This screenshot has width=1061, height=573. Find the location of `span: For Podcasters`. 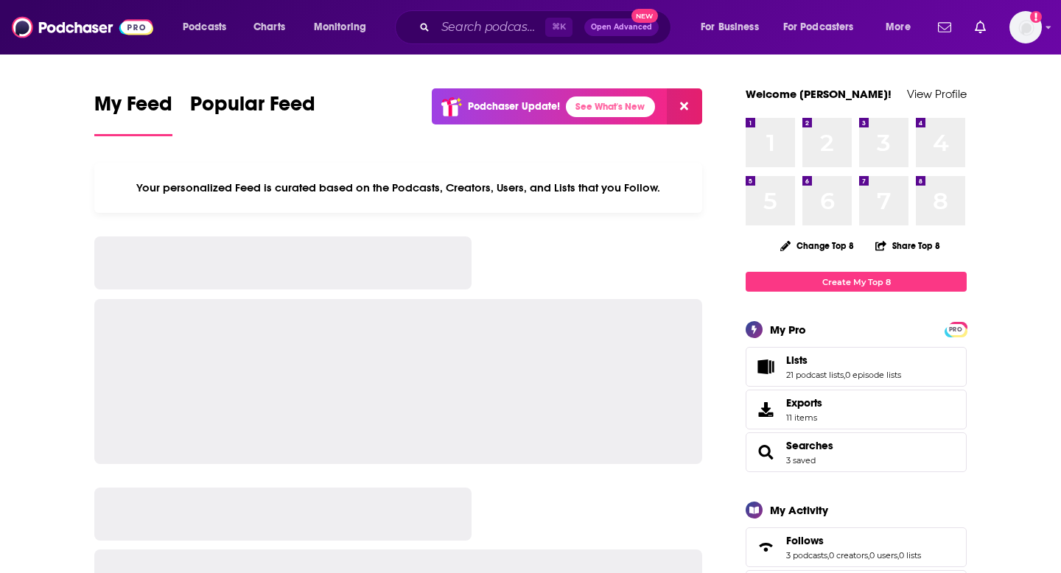

span: For Podcasters is located at coordinates (818, 27).